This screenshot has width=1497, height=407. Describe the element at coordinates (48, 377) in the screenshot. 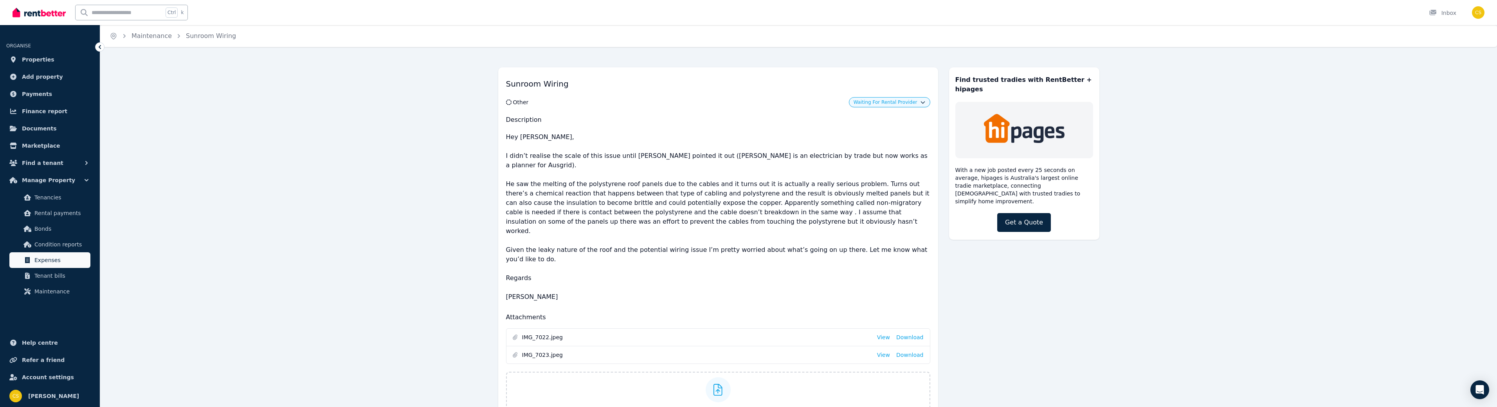

I see `span: Account settings` at that location.